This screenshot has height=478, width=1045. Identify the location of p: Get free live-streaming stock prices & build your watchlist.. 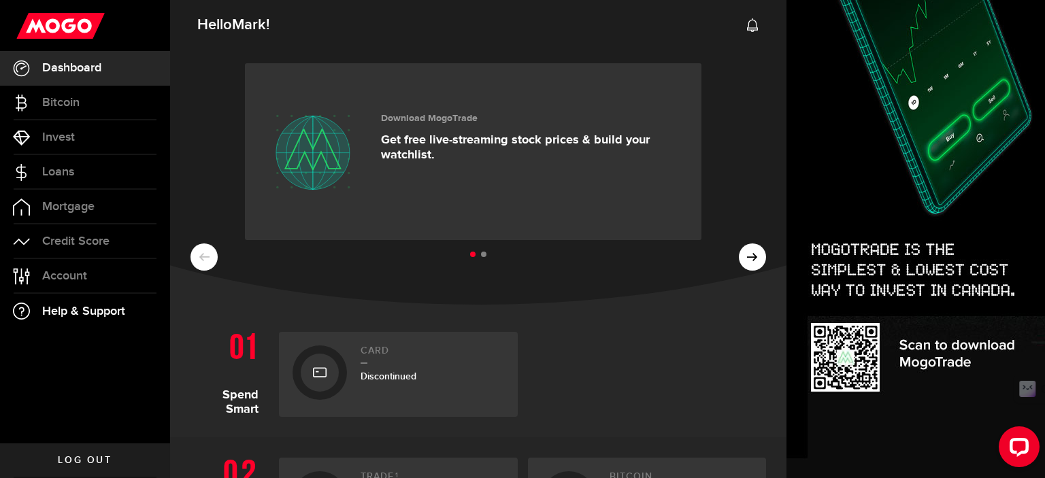
(531, 148).